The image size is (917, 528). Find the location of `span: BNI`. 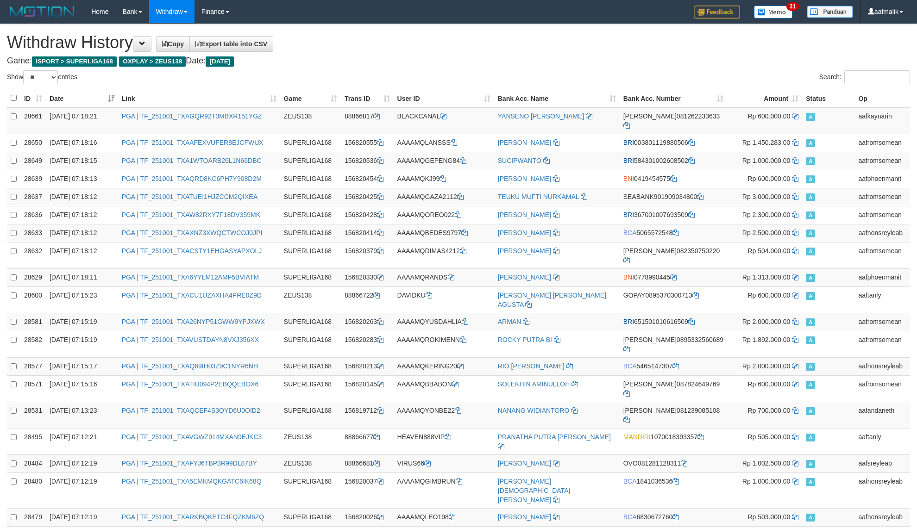

span: BNI is located at coordinates (628, 179).